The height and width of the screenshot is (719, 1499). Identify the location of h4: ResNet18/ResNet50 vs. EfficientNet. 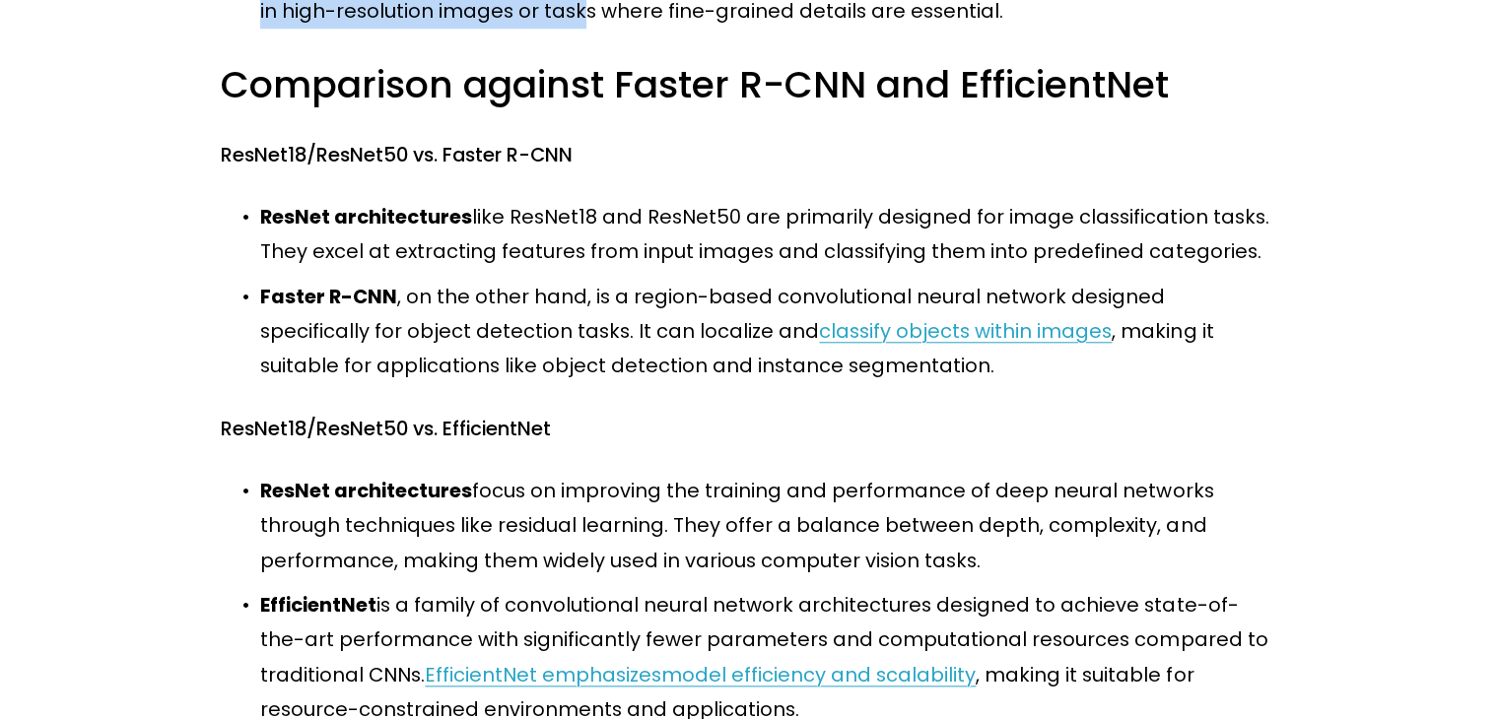
(749, 429).